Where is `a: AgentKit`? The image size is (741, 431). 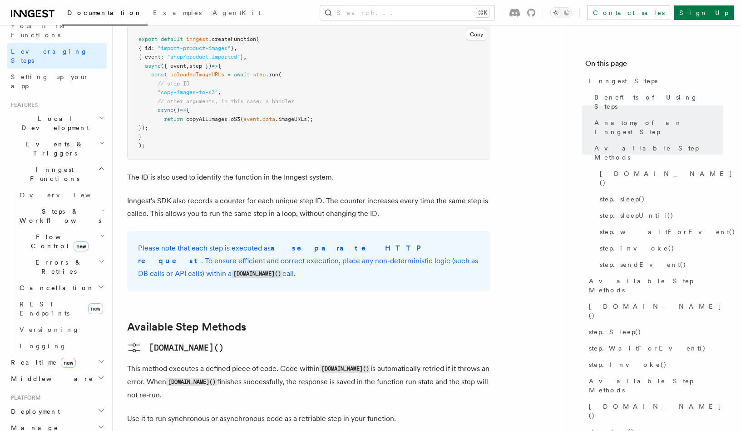 a: AgentKit is located at coordinates (237, 14).